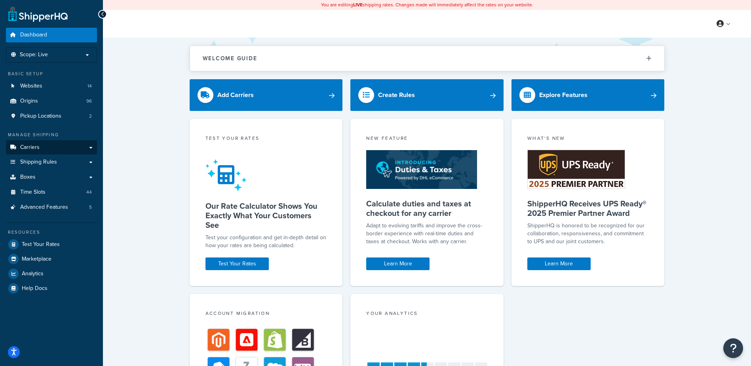 The image size is (751, 366). I want to click on li: Carriers, so click(51, 147).